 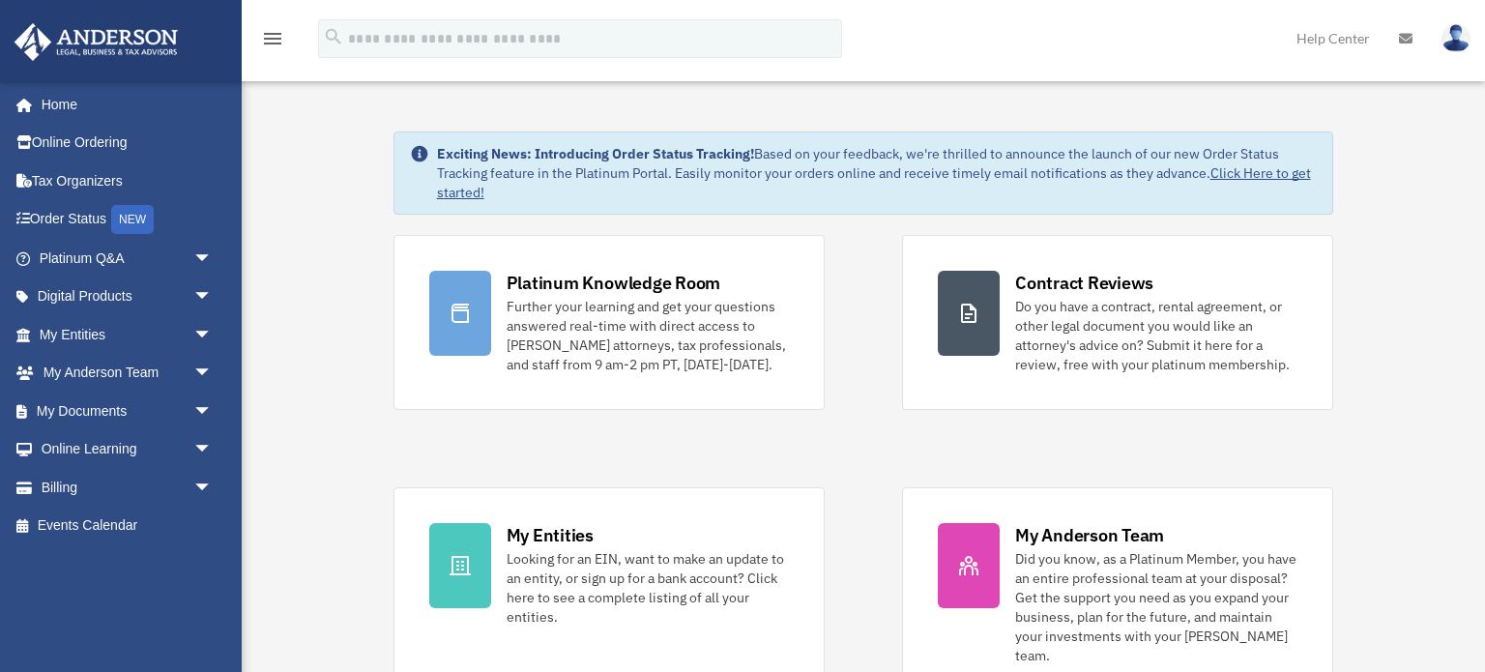 What do you see at coordinates (1083, 282) in the screenshot?
I see `div: Contract Reviews` at bounding box center [1083, 282].